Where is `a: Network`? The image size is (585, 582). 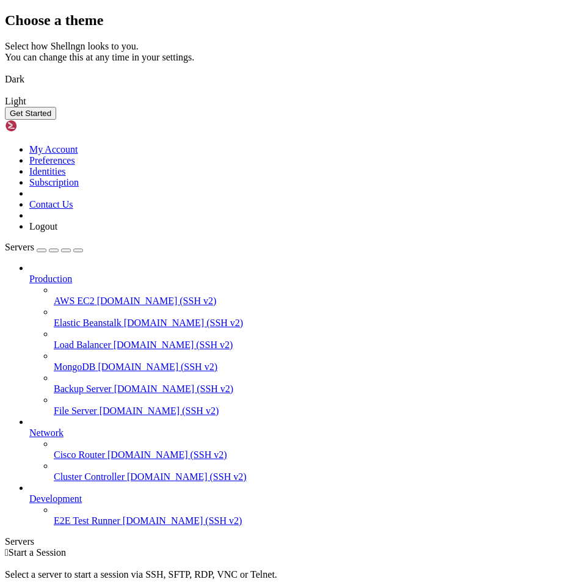 a: Network is located at coordinates (305, 433).